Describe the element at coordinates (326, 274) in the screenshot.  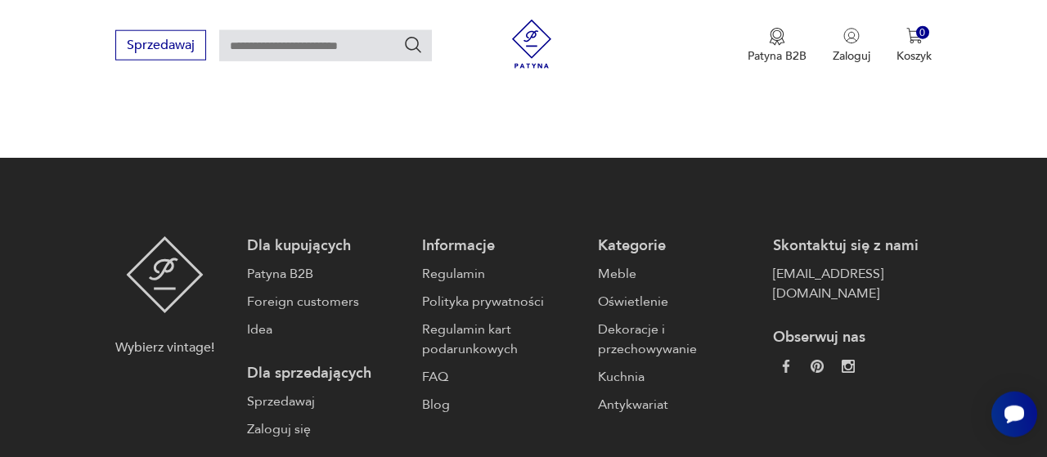
I see `a: Patyna B2B` at that location.